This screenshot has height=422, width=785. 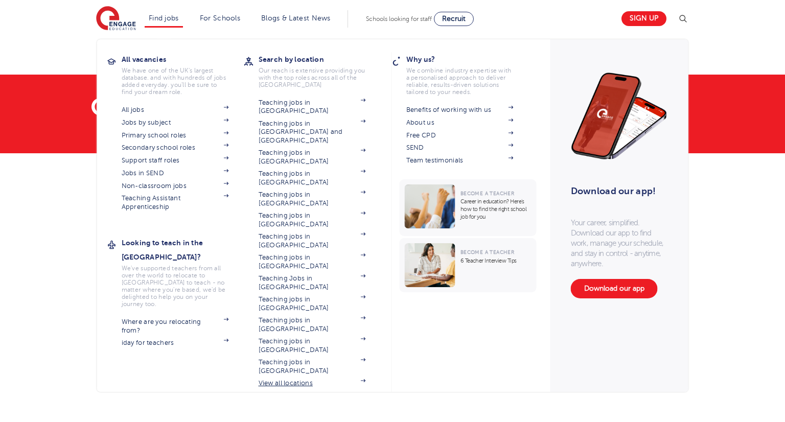 What do you see at coordinates (289, 107) in the screenshot?
I see `h1: Our coverage` at bounding box center [289, 107].